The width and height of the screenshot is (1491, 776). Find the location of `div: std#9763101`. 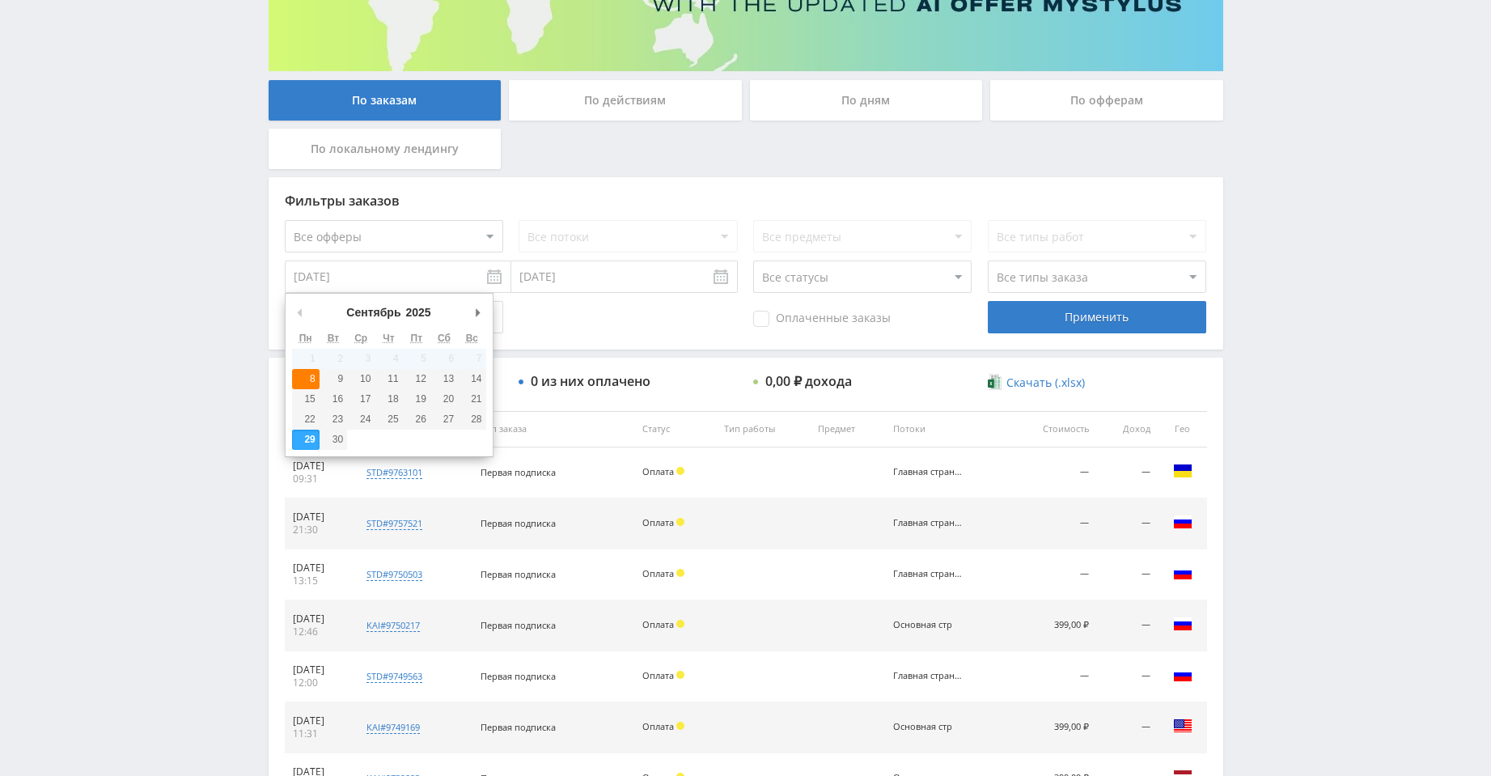

div: std#9763101 is located at coordinates (394, 473).